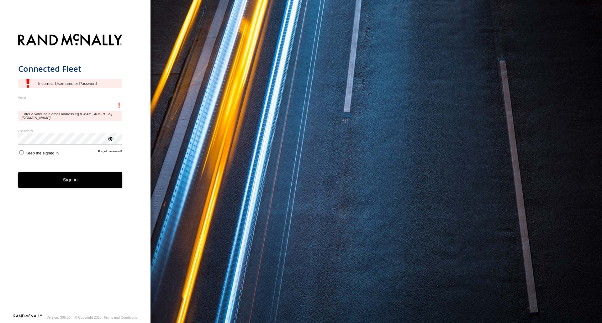 This screenshot has width=602, height=323. What do you see at coordinates (106, 318) in the screenshot?
I see `div: © Copyright 2025 -` at bounding box center [106, 318].